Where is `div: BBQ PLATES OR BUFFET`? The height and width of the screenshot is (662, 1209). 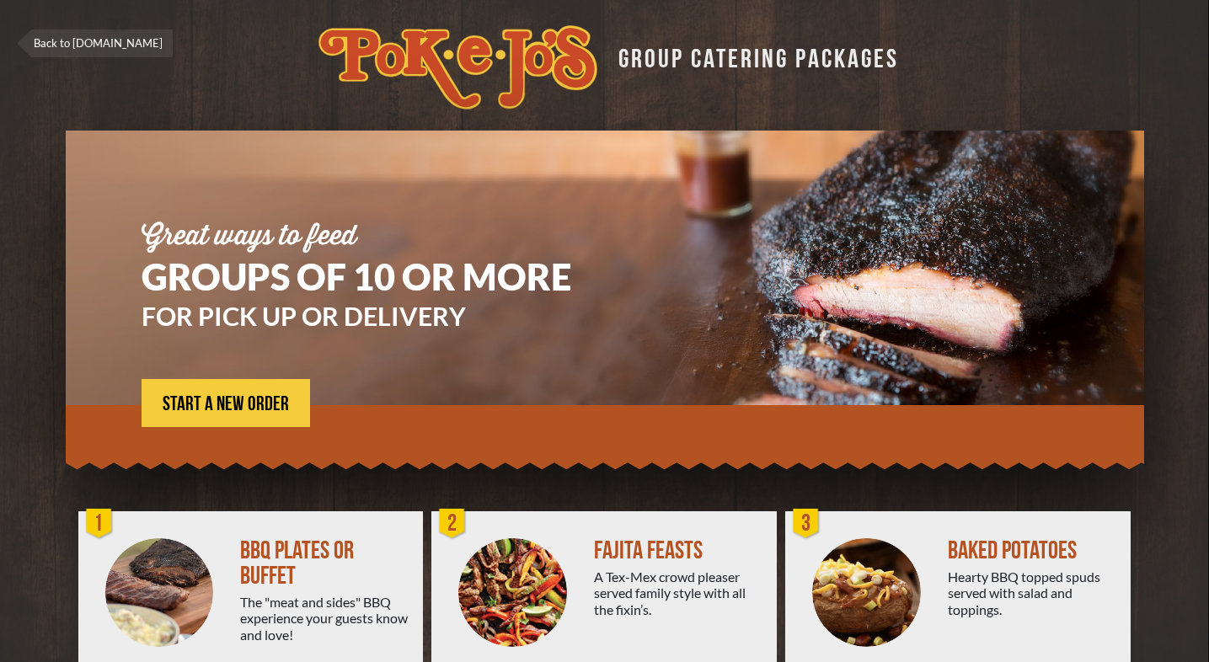
div: BBQ PLATES OR BUFFET is located at coordinates (324, 564).